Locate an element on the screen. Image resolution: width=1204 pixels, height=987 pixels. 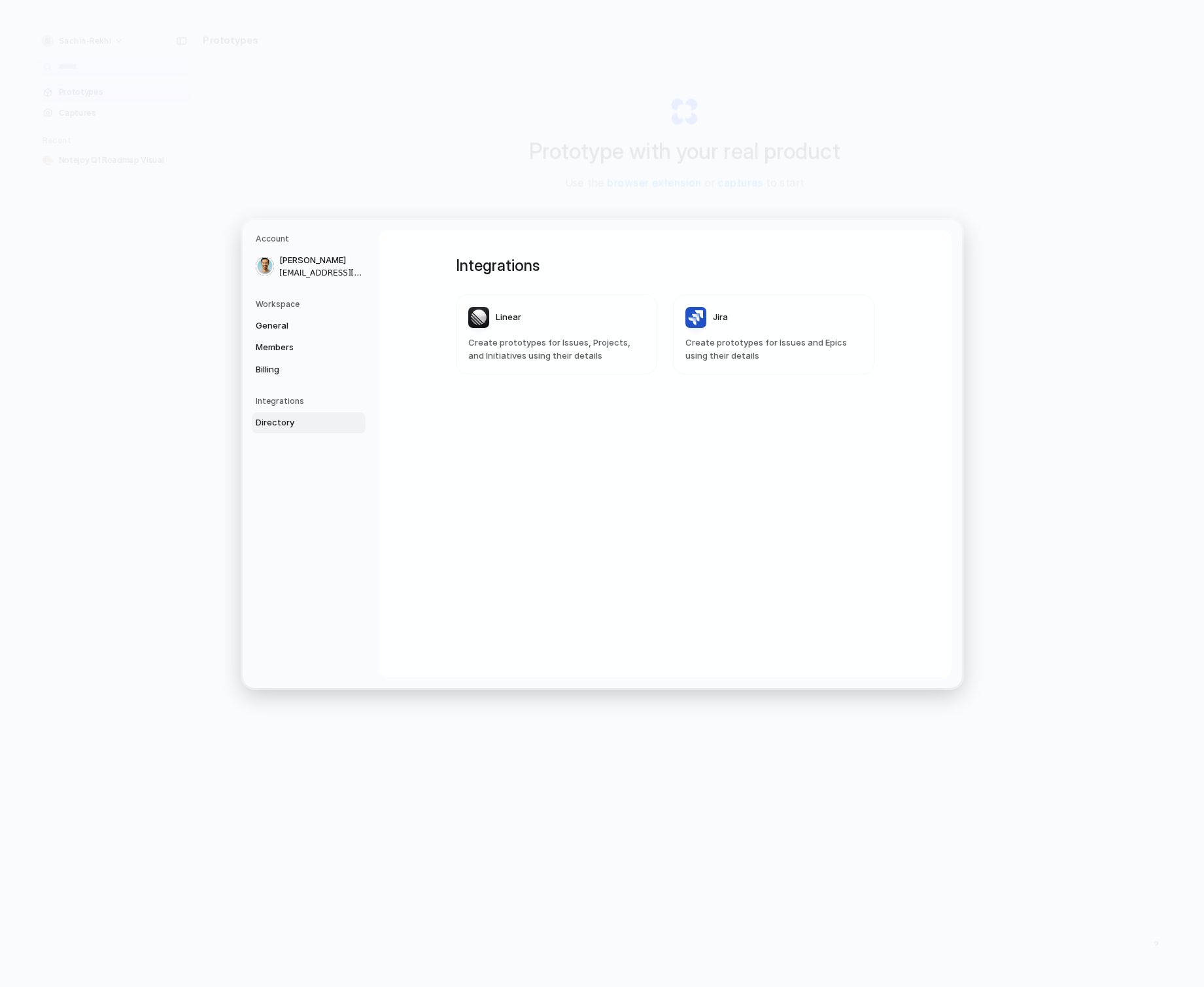
h5: Integrations is located at coordinates (311, 401).